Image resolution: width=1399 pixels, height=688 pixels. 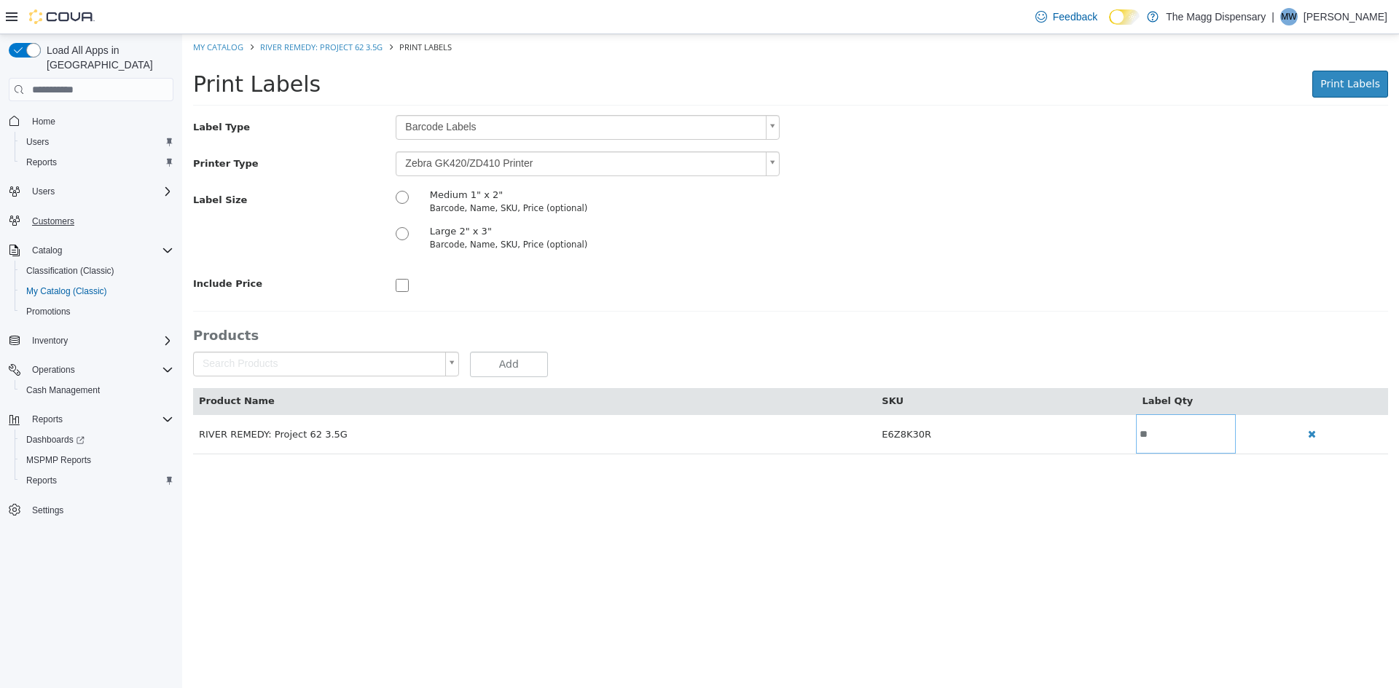 What do you see at coordinates (352, 367) in the screenshot?
I see `th: Product Name` at bounding box center [352, 367].